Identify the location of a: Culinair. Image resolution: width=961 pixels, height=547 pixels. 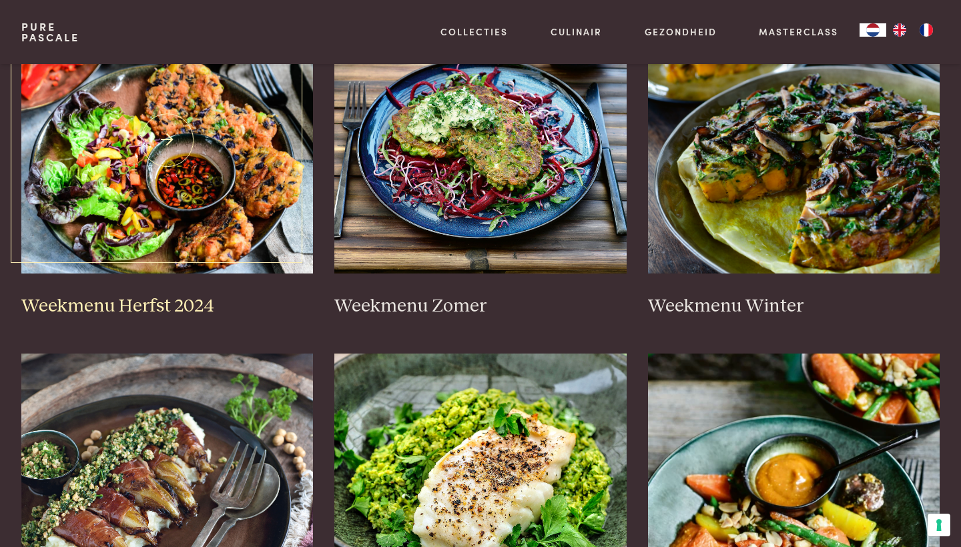
(576, 31).